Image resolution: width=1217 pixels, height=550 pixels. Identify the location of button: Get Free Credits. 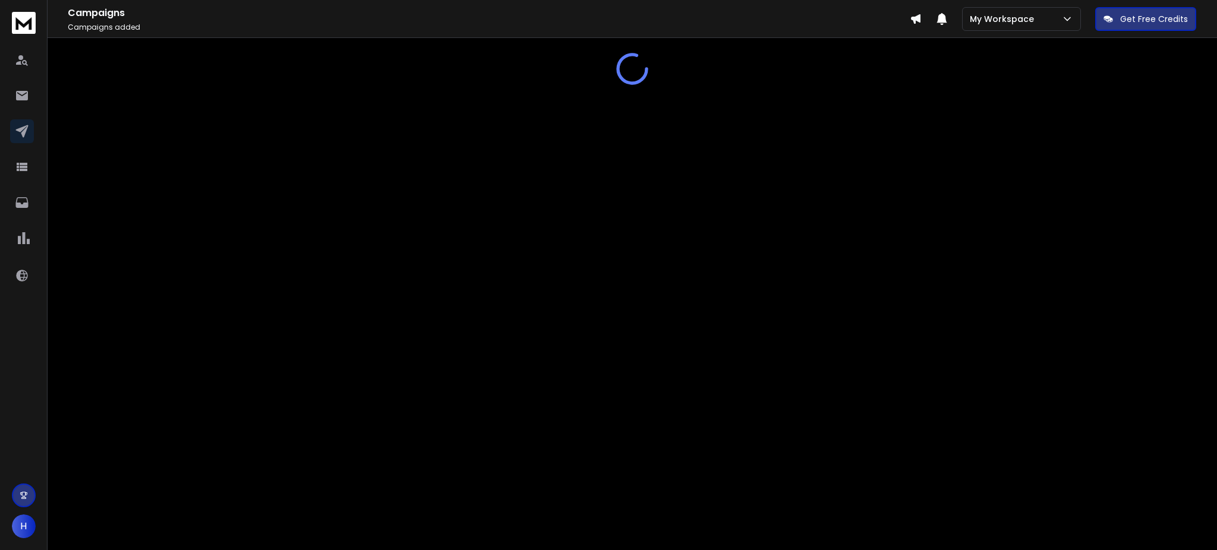
(1145, 19).